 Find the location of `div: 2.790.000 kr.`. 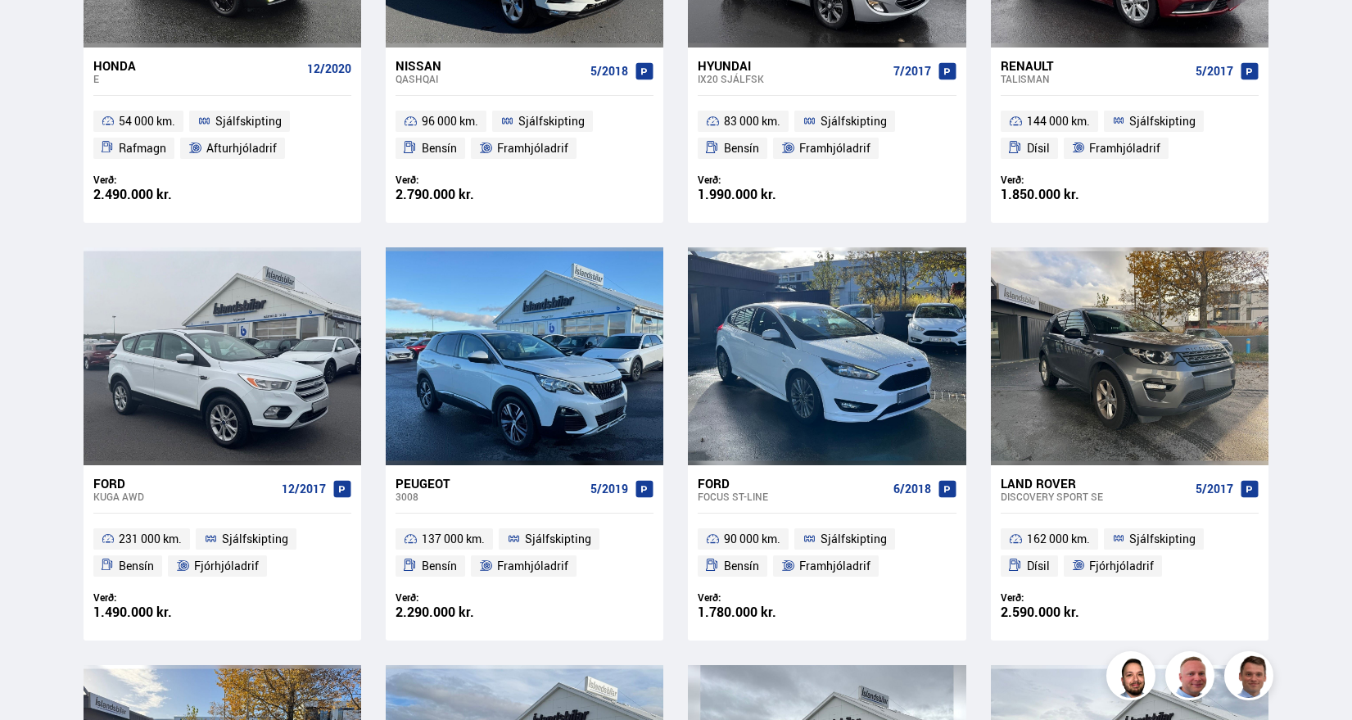

div: 2.790.000 kr. is located at coordinates (460, 194).